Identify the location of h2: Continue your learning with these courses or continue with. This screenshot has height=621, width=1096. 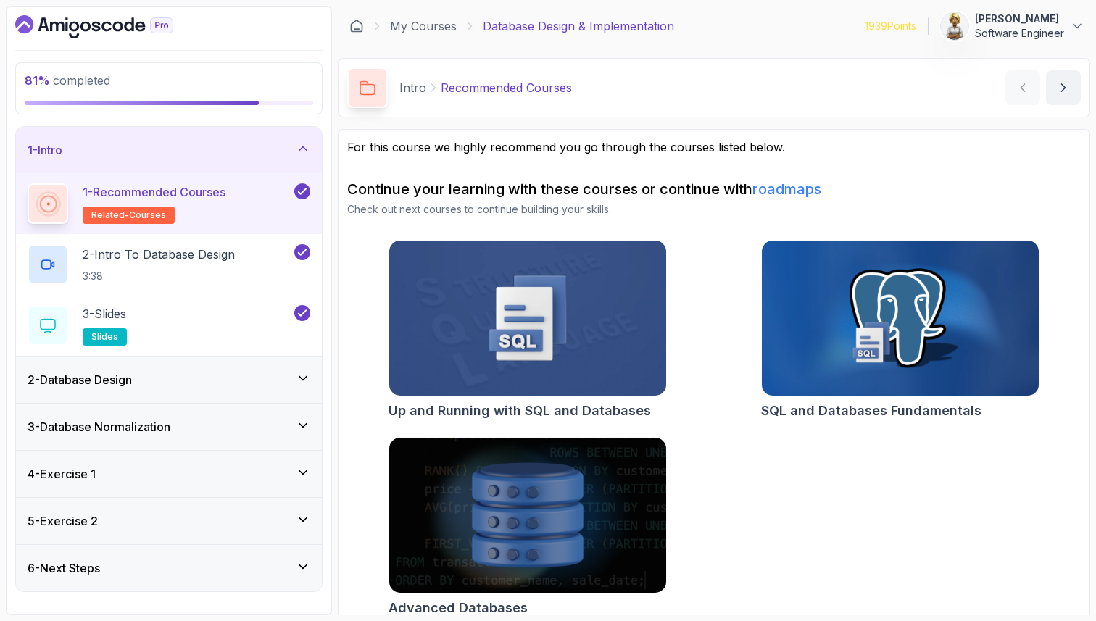
(714, 189).